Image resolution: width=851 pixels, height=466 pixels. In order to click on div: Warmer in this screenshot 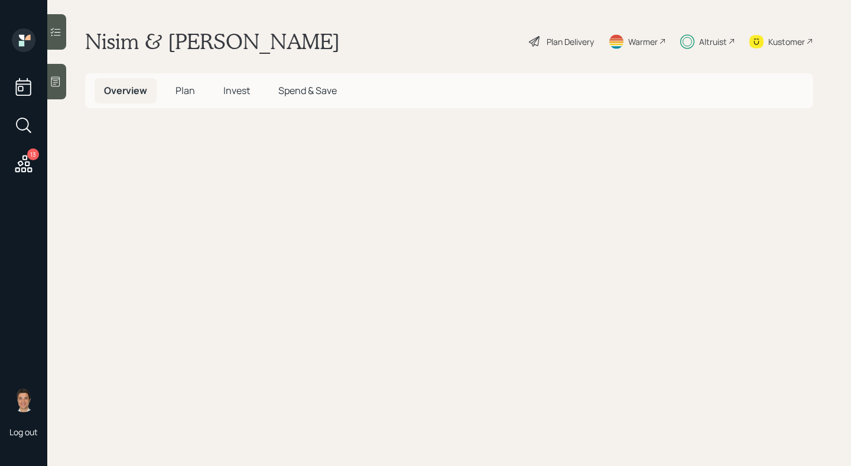, I will do `click(643, 41)`.